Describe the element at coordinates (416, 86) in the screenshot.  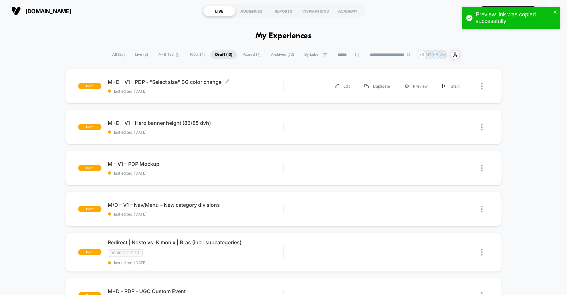
I see `div: Preview` at that location.